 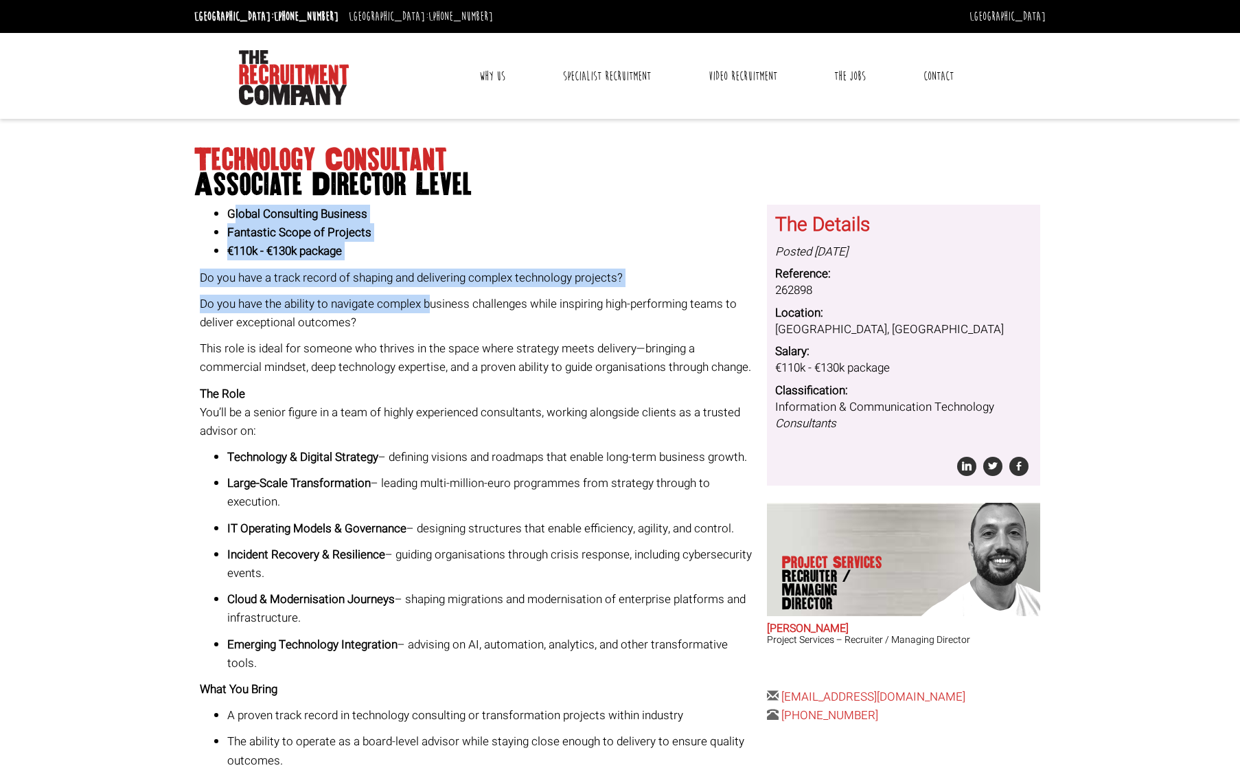 I want to click on strong: The Role, so click(x=223, y=394).